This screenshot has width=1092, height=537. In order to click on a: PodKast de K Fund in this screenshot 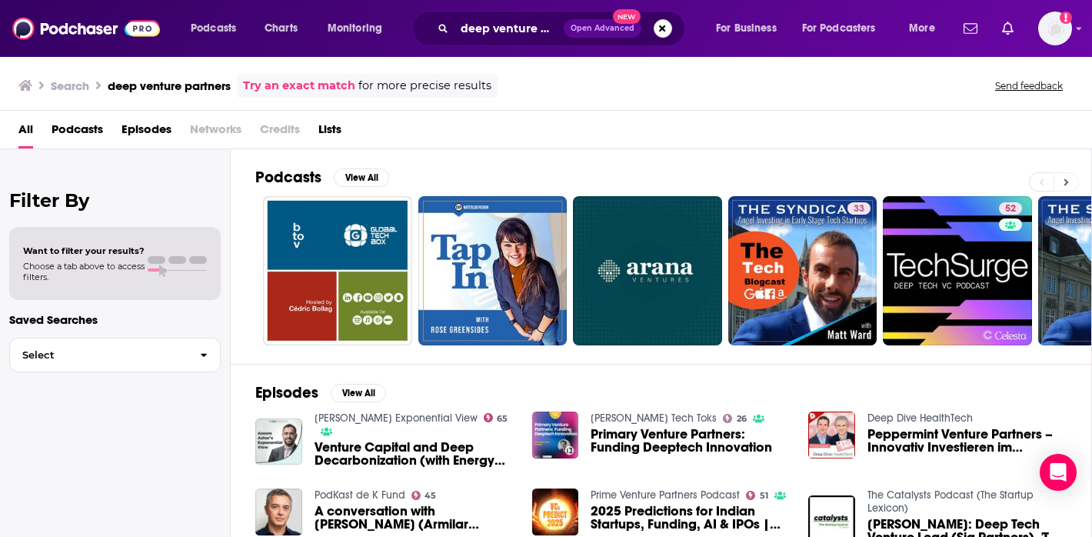, I will do `click(360, 495)`.